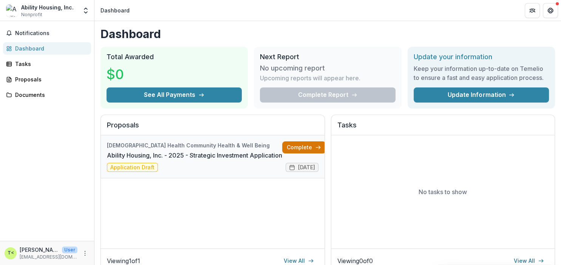  Describe the element at coordinates (443, 128) in the screenshot. I see `h2: Tasks` at that location.